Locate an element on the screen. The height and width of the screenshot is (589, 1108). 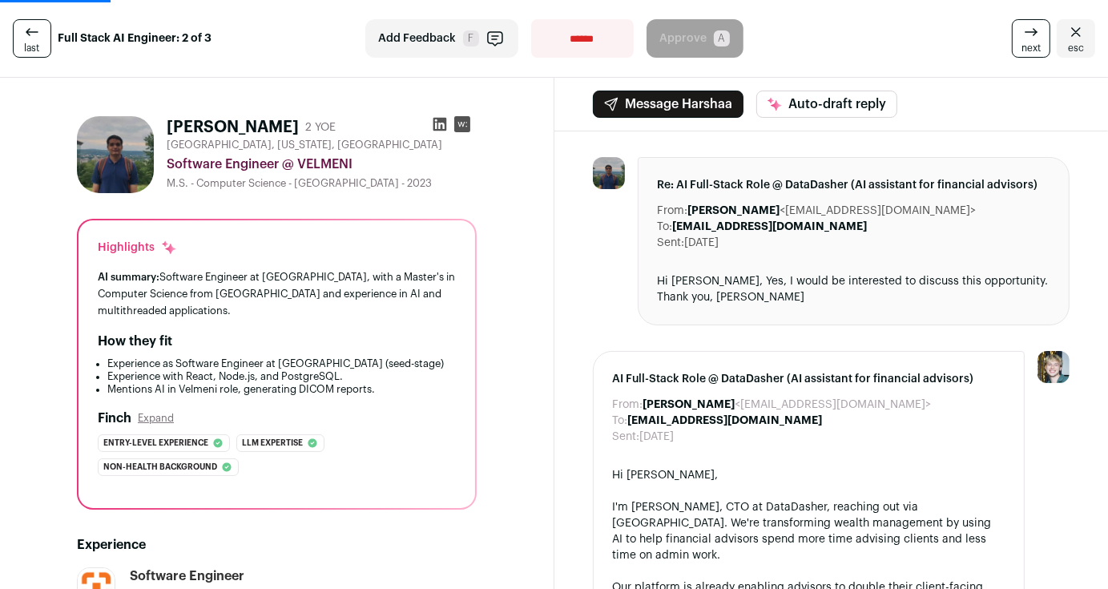
strong: Full Stack AI Engineer: 2 of 3 is located at coordinates (135, 38).